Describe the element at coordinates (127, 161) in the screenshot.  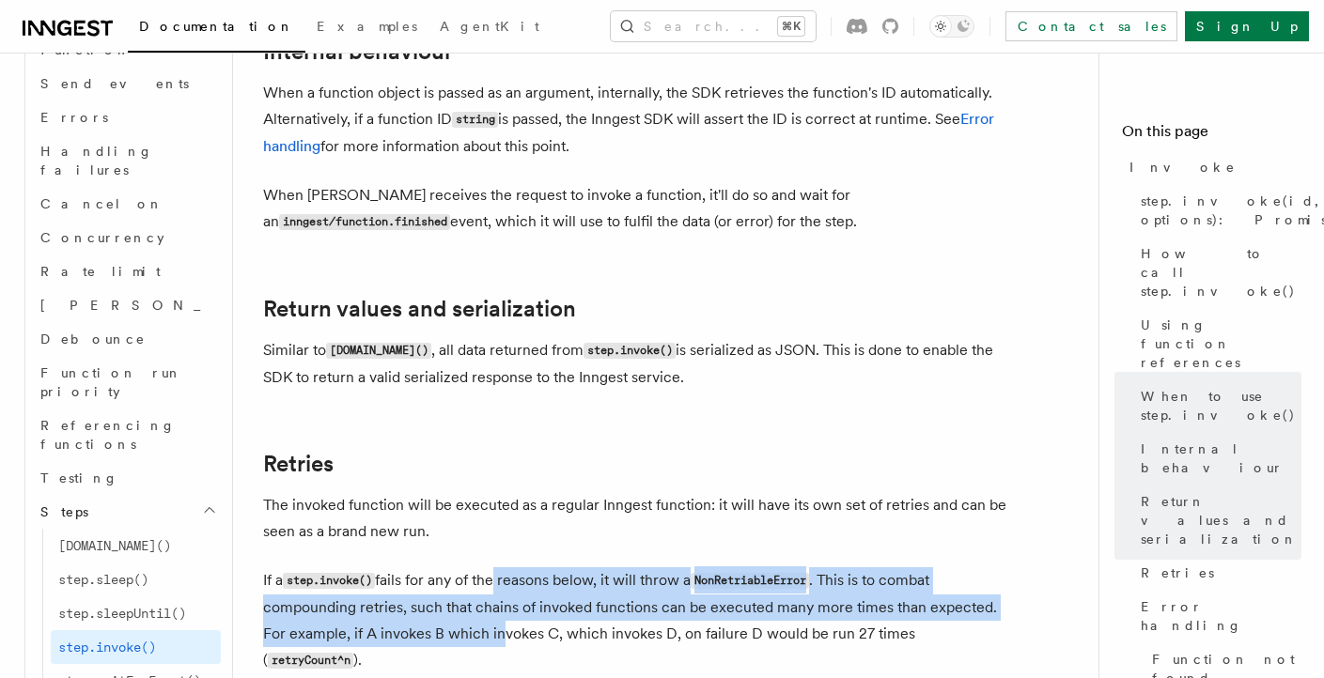
I see `a: Handling failures` at that location.